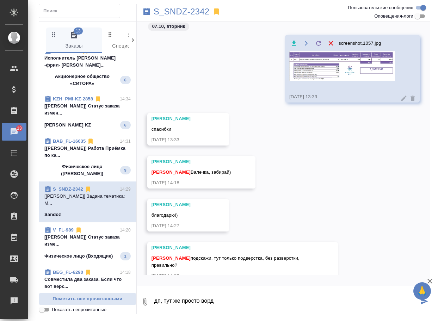 The width and height of the screenshot is (438, 321). I want to click on span: благодарю!), so click(165, 215).